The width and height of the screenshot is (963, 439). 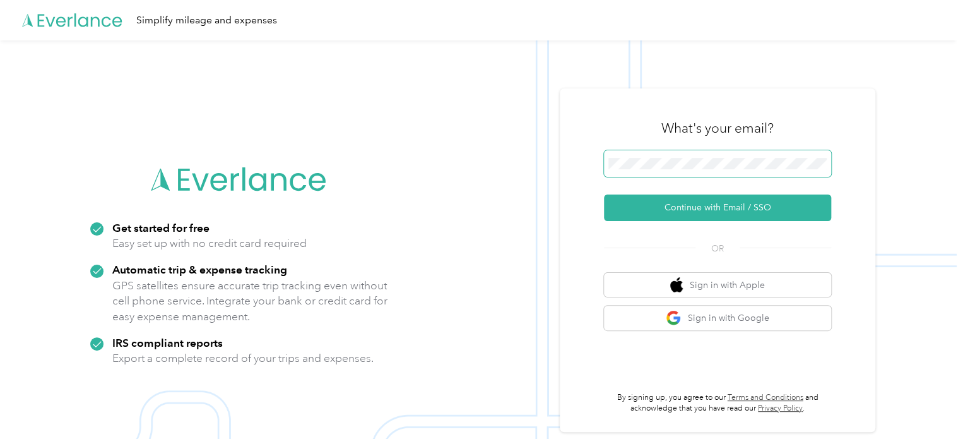 I want to click on div: Simplify mileage and expenses, so click(x=206, y=20).